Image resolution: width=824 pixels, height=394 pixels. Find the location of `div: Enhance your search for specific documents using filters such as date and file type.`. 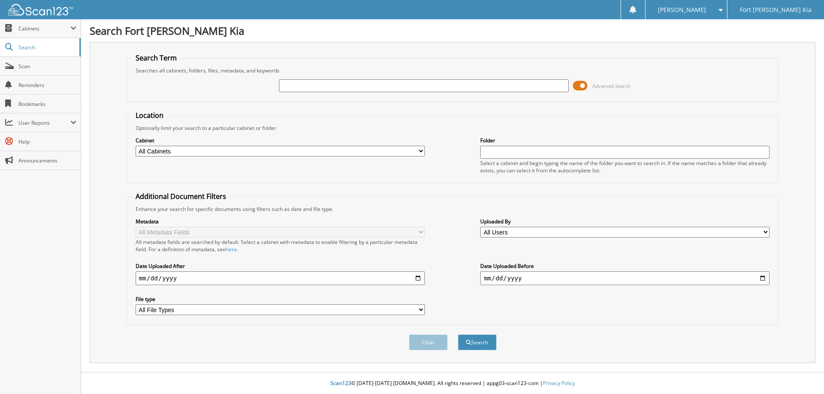

div: Enhance your search for specific documents using filters such as date and file type. is located at coordinates (453, 209).